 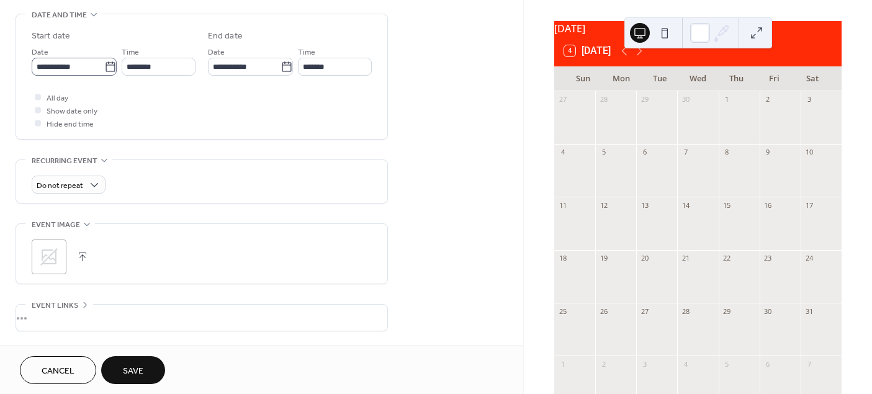 What do you see at coordinates (644, 205) in the screenshot?
I see `div: 13` at bounding box center [644, 205].